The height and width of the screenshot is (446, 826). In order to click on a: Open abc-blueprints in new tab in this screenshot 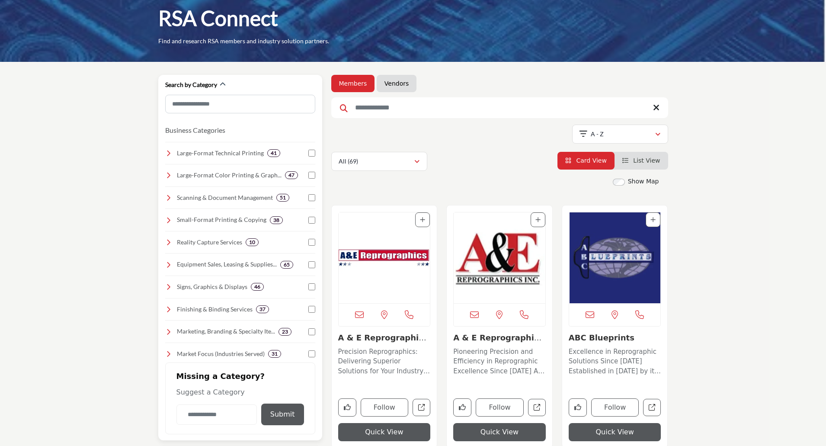, I will do `click(652, 407)`.